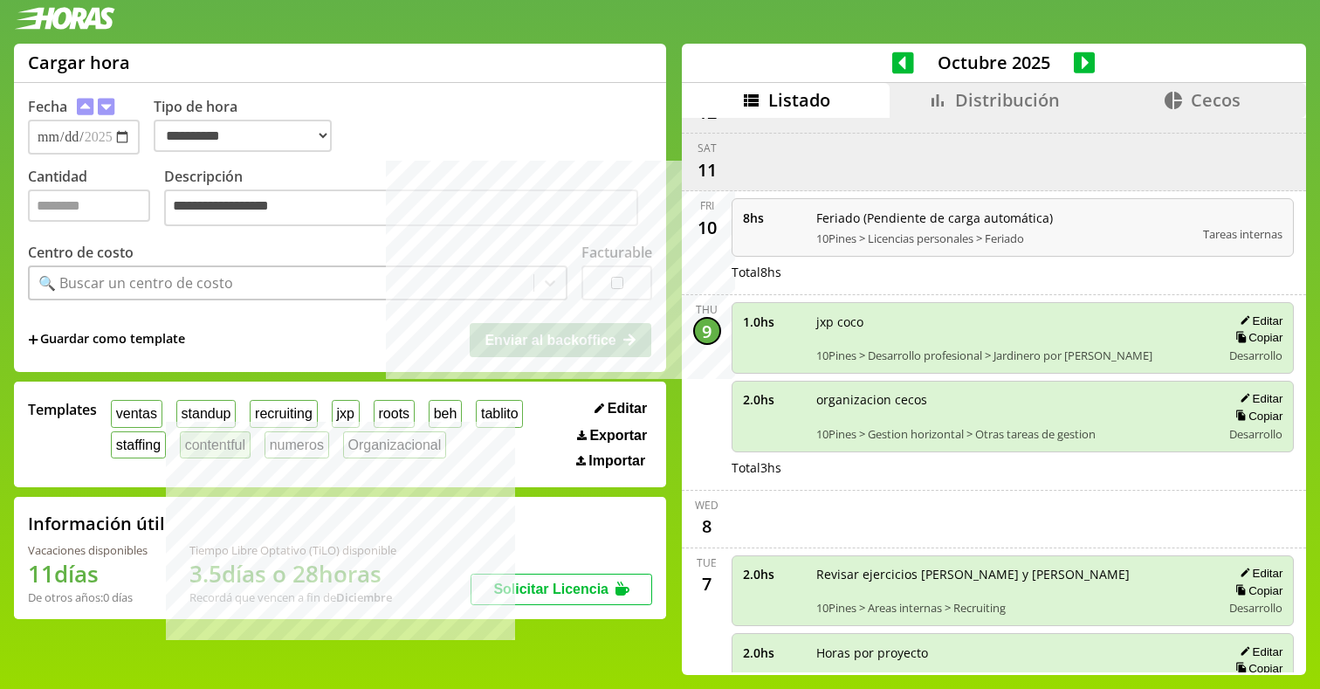 The width and height of the screenshot is (1320, 689). I want to click on button: recruiting, so click(283, 413).